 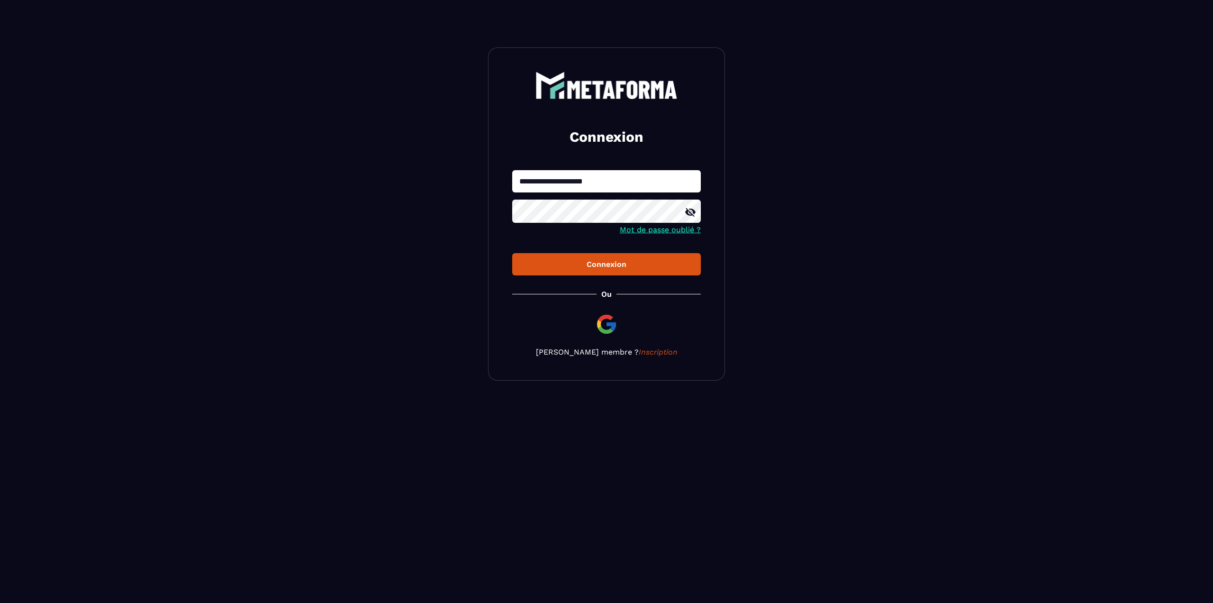 What do you see at coordinates (607, 294) in the screenshot?
I see `p: Ou` at bounding box center [607, 294].